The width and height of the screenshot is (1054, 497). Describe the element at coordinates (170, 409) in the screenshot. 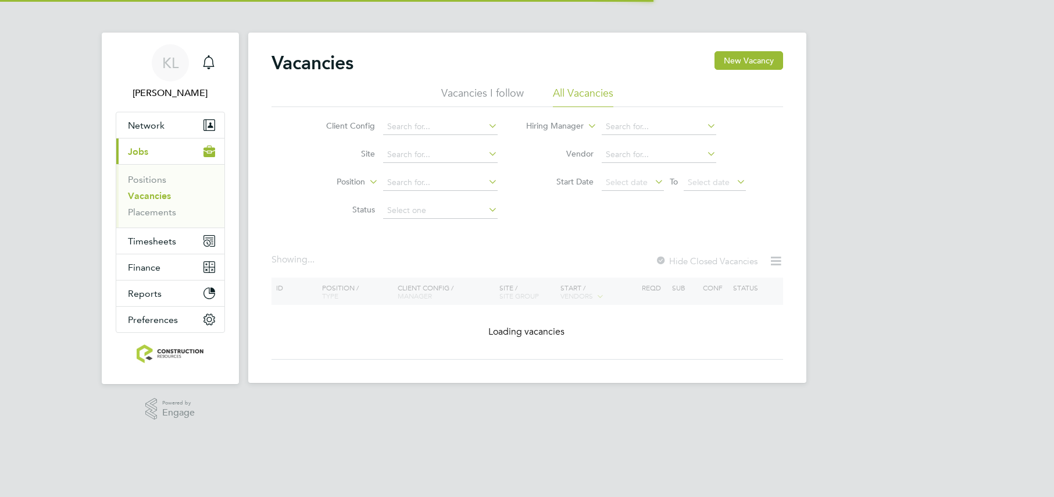

I see `a: Powered byEngage` at that location.